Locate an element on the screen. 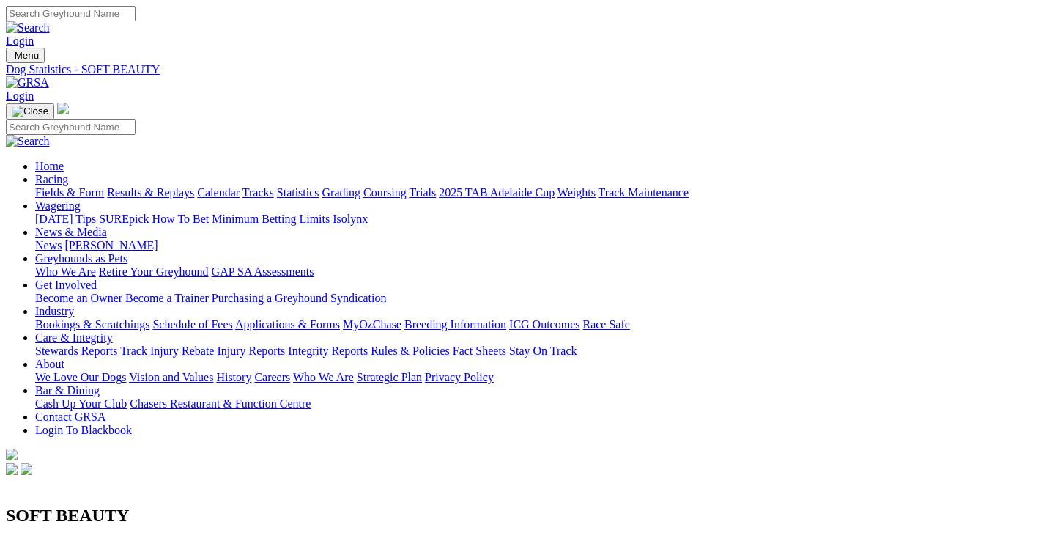 Image resolution: width=1041 pixels, height=541 pixels. a: SUREpick is located at coordinates (124, 218).